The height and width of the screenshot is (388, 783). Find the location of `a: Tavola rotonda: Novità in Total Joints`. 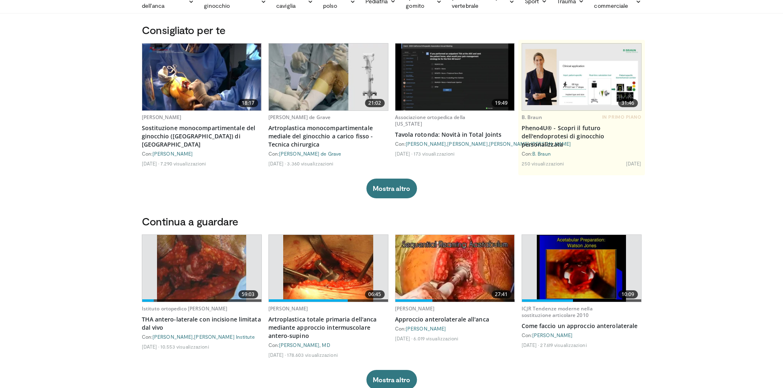

a: Tavola rotonda: Novità in Total Joints is located at coordinates (455, 135).